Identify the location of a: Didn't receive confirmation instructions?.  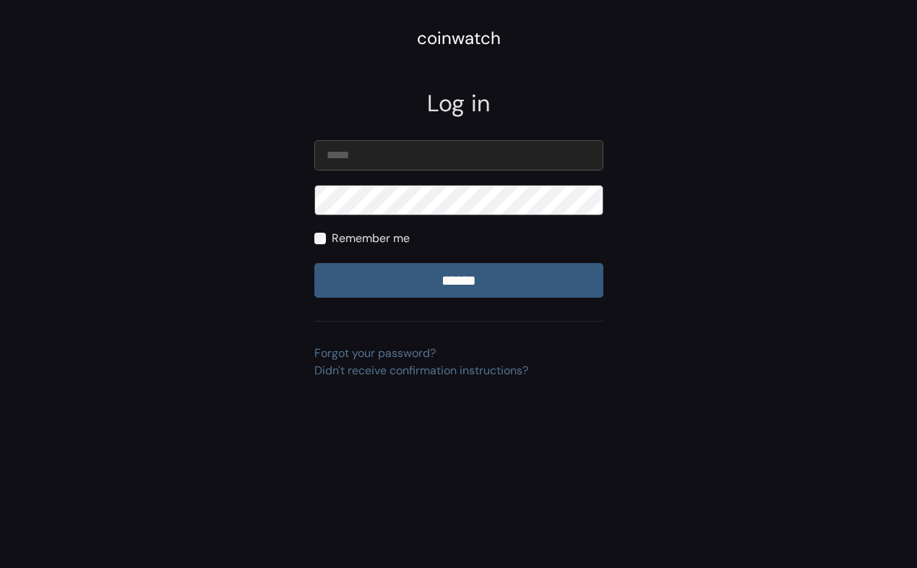
(421, 370).